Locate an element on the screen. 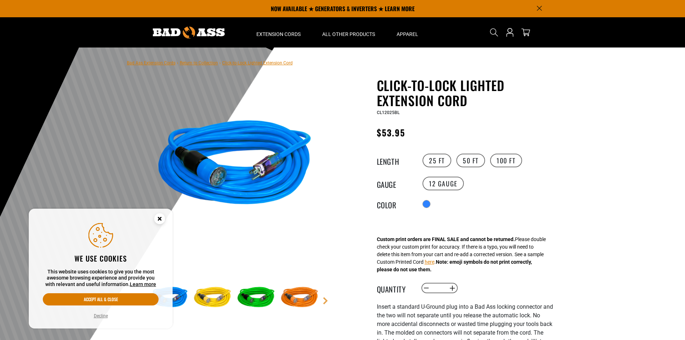 This screenshot has height=340, width=685. summary: Apparel is located at coordinates (407, 32).